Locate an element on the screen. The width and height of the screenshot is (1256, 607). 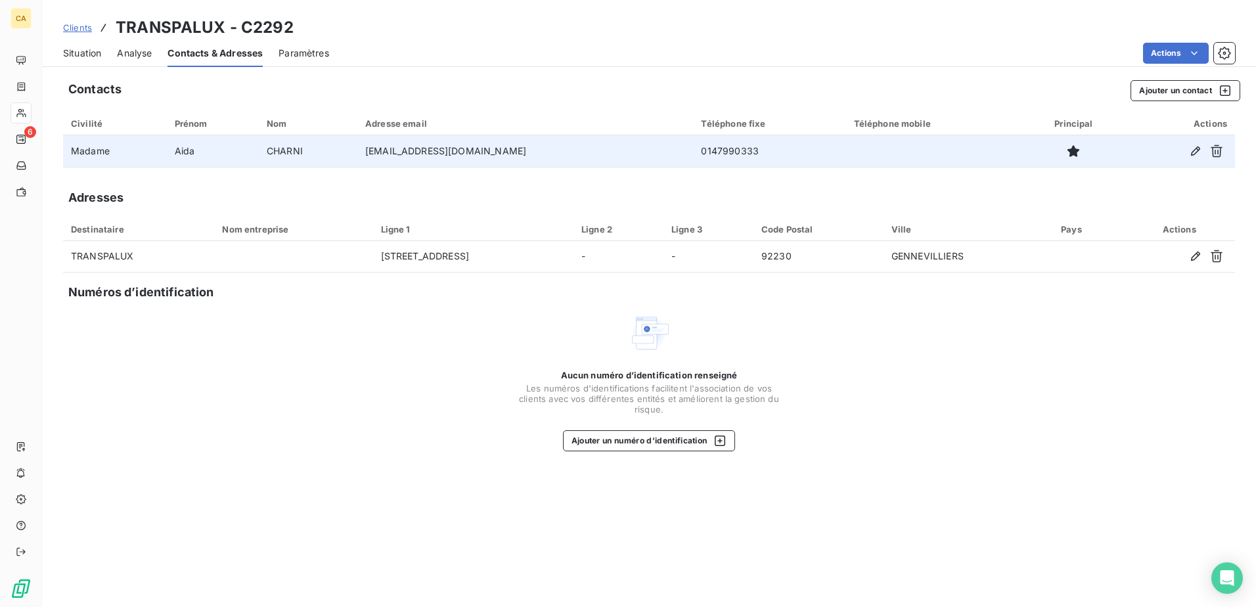
img: Logo LeanPay is located at coordinates (21, 589).